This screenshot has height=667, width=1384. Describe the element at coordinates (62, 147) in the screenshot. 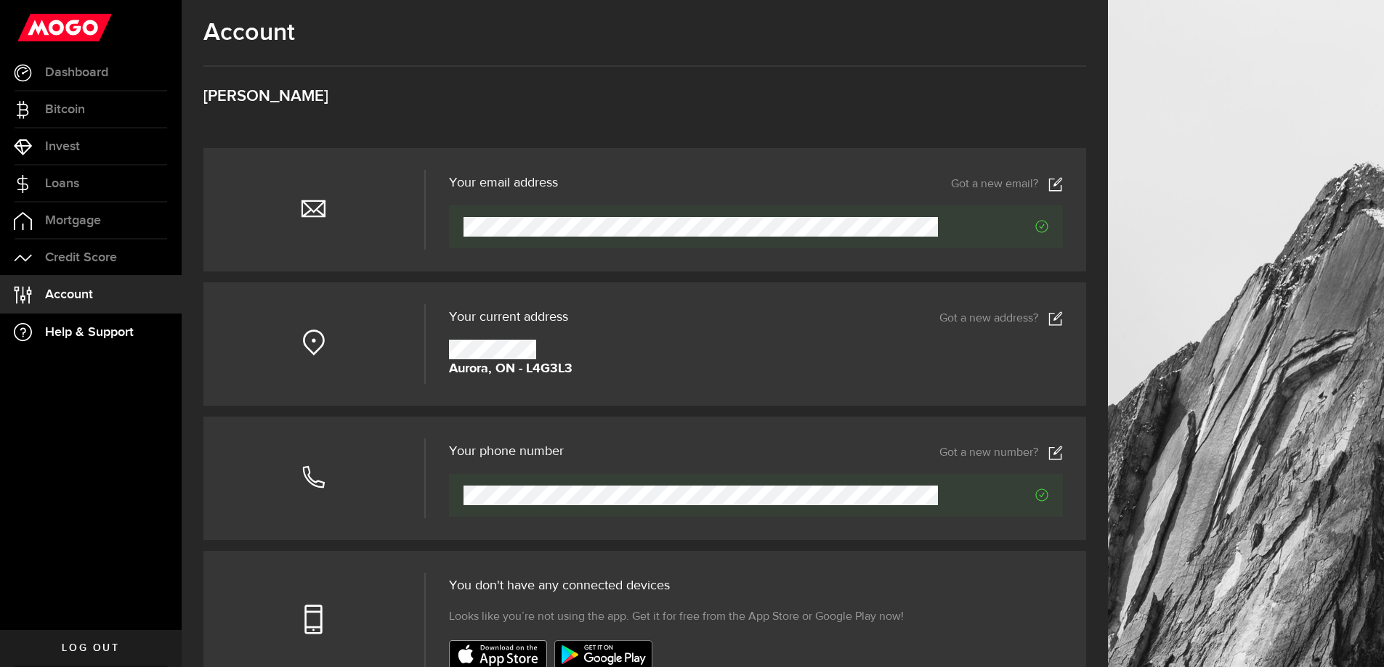

I see `span: Invest` at that location.